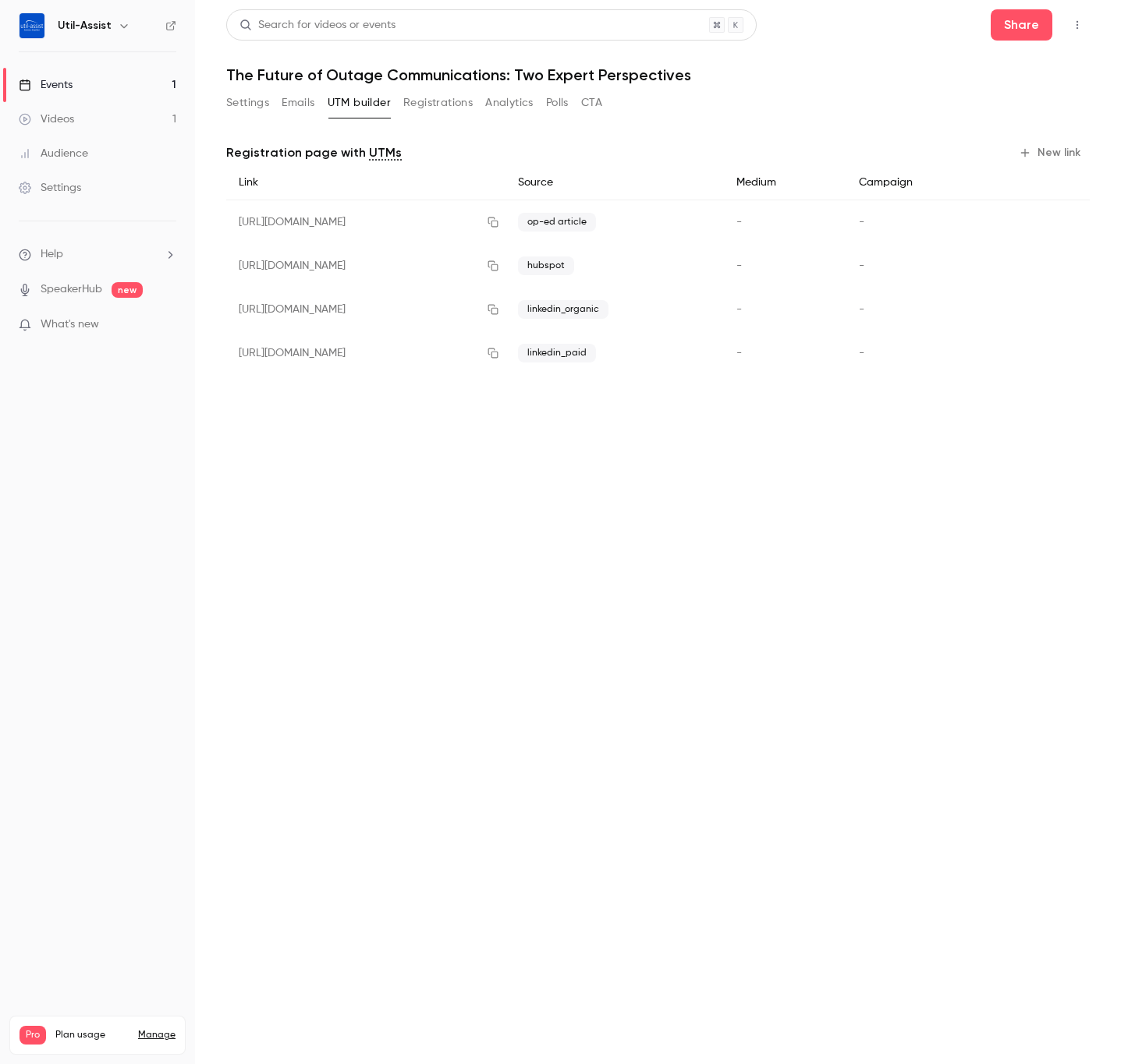  Describe the element at coordinates (53, 154) in the screenshot. I see `div: Audience` at that location.